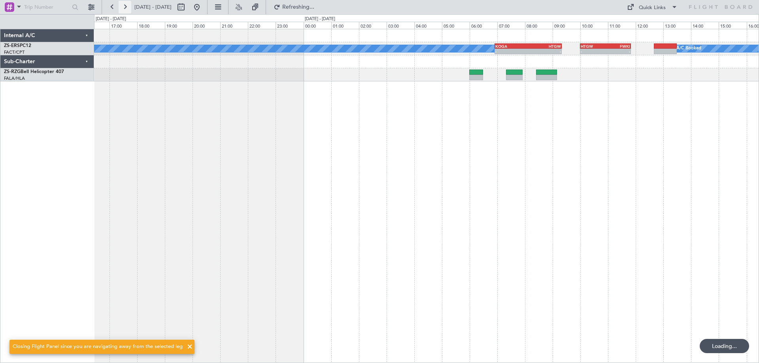 This screenshot has height=363, width=759. Describe the element at coordinates (373, 25) in the screenshot. I see `div: 02:00` at that location.